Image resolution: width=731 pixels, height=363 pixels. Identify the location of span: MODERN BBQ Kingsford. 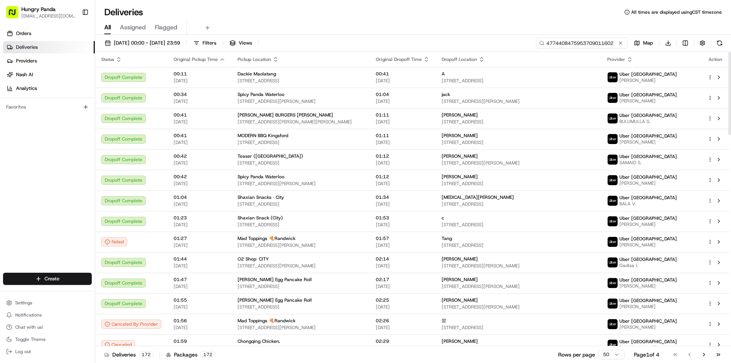
(263, 136).